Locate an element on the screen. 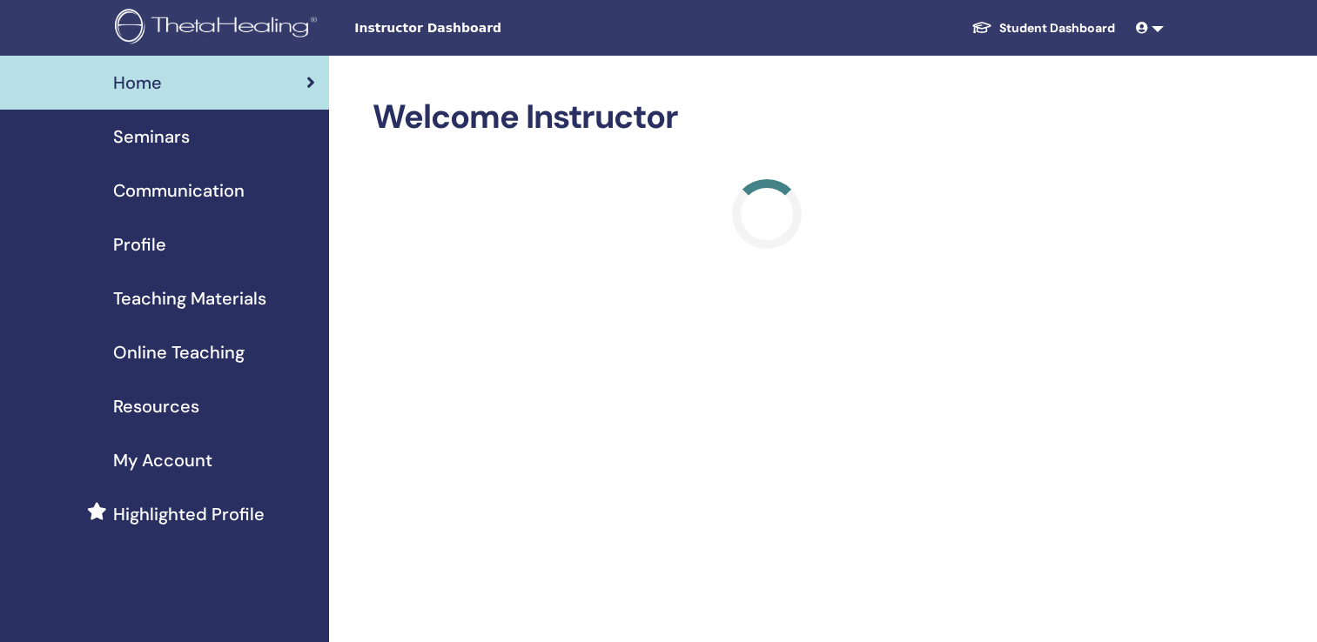 The width and height of the screenshot is (1317, 642). span: My Account is located at coordinates (163, 461).